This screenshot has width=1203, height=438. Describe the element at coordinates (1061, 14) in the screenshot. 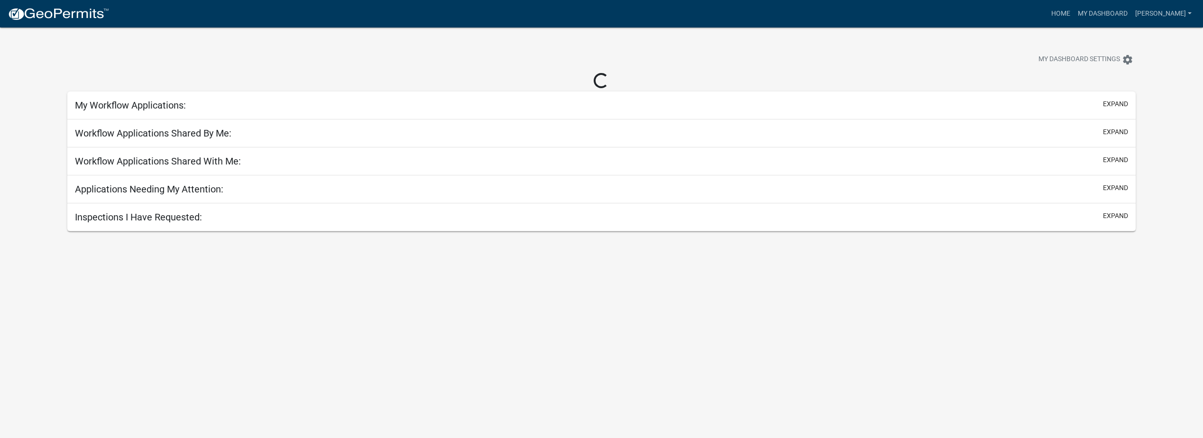

I see `a: Home` at that location.